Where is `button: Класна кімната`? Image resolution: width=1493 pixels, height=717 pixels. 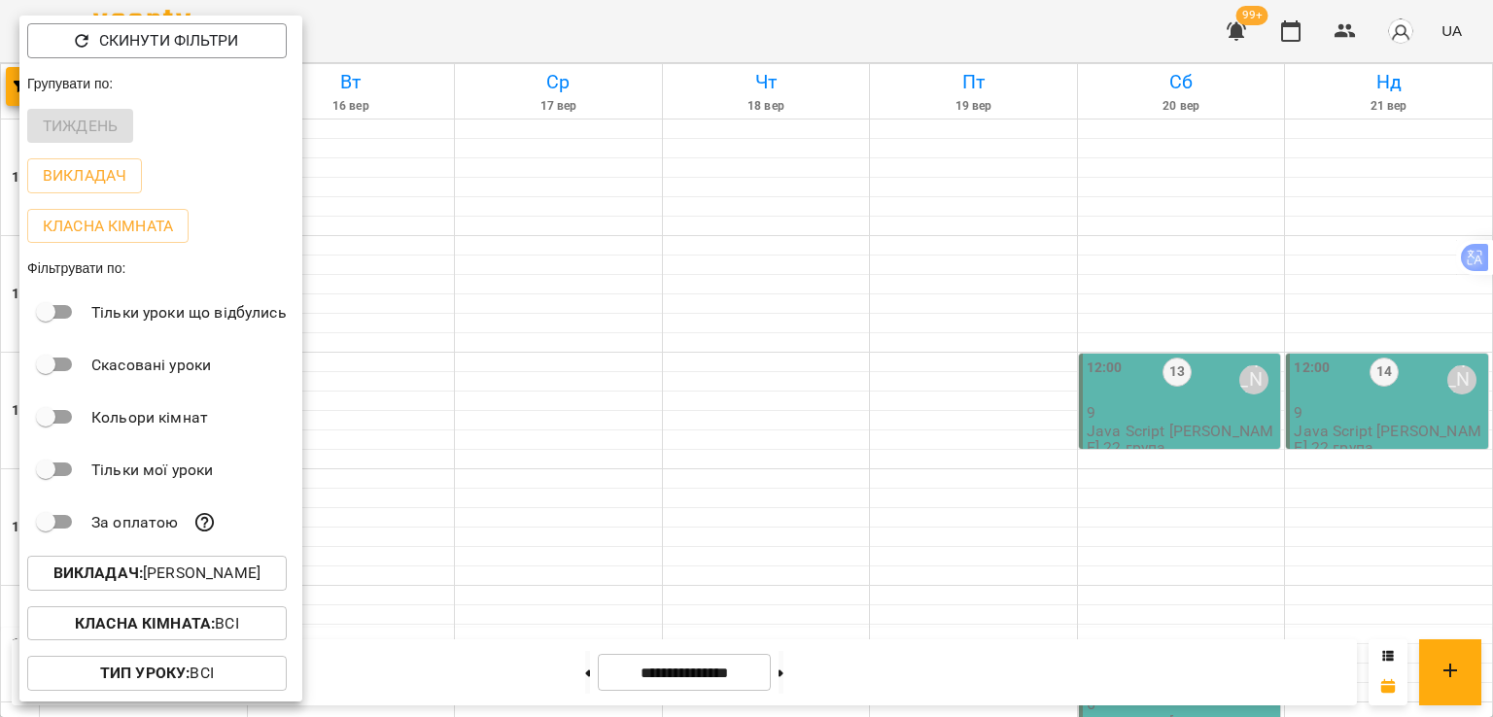
button: Класна кімната is located at coordinates (108, 226).